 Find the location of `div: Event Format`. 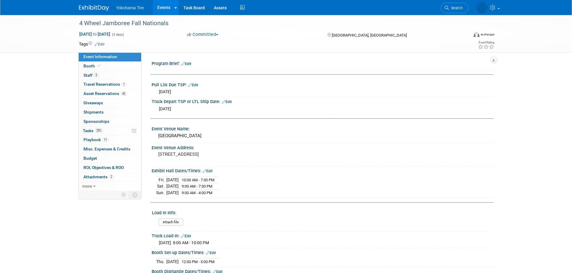

div: Event Format is located at coordinates (464, 36).